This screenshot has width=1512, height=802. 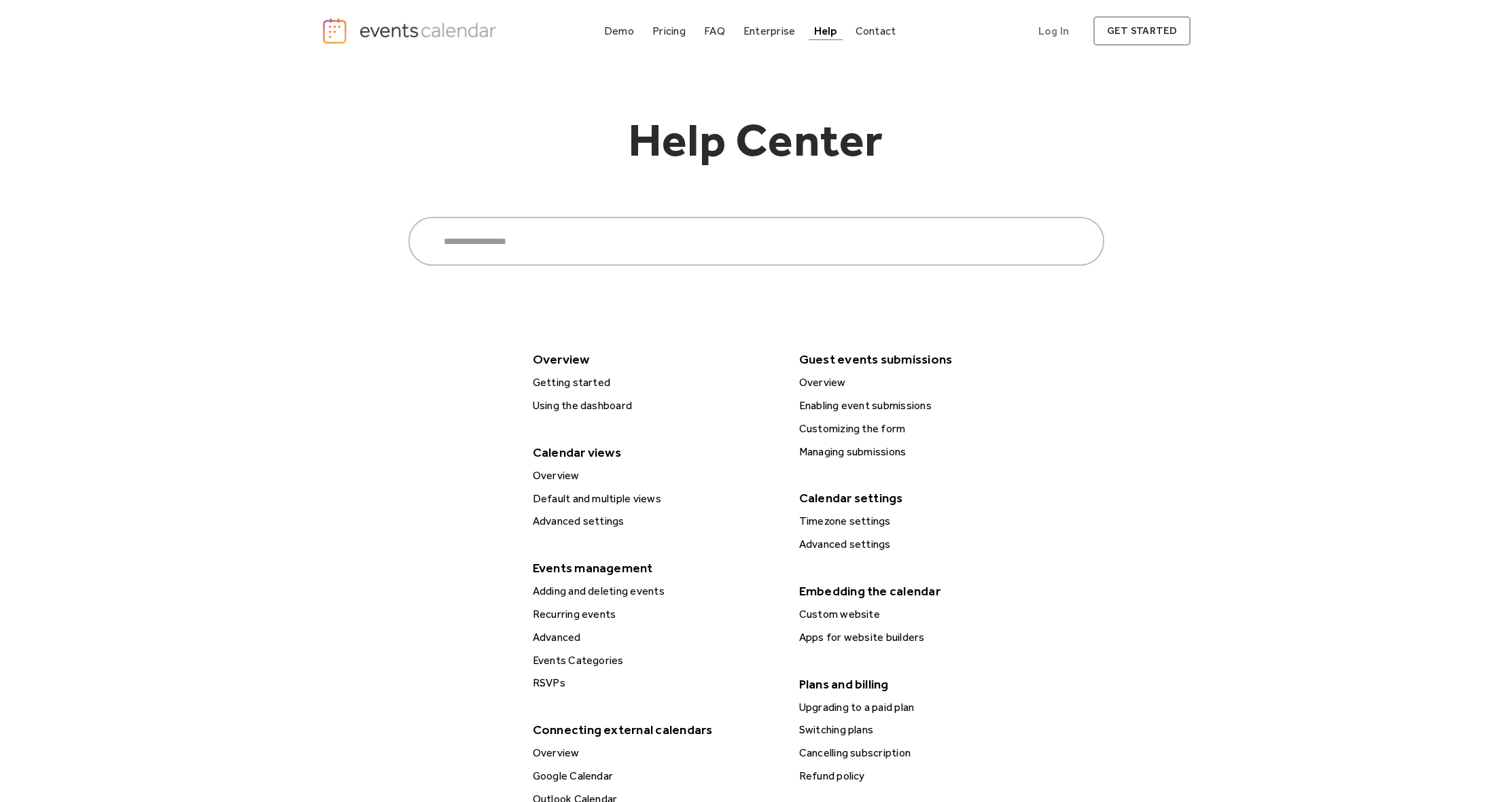 I want to click on div: Google Calendar, so click(x=656, y=776).